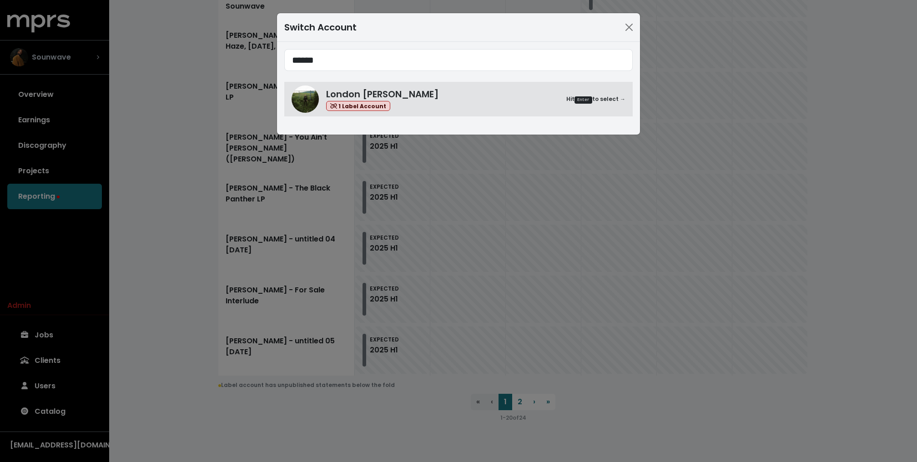 This screenshot has width=917, height=462. I want to click on div: Switch Account, so click(320, 27).